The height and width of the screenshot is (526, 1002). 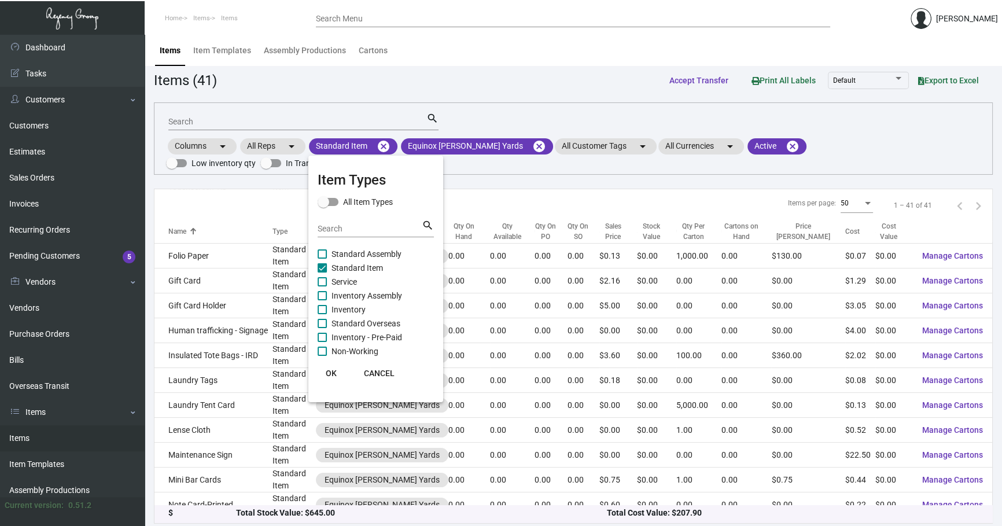 What do you see at coordinates (366, 254) in the screenshot?
I see `span: Standard Assembly` at bounding box center [366, 254].